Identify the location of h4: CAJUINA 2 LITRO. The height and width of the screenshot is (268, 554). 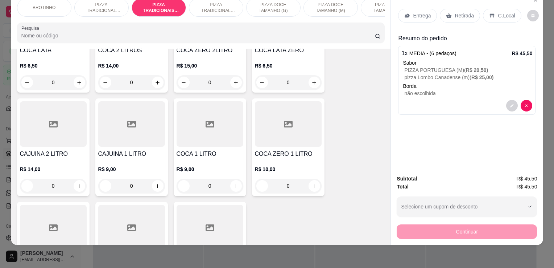
(53, 154).